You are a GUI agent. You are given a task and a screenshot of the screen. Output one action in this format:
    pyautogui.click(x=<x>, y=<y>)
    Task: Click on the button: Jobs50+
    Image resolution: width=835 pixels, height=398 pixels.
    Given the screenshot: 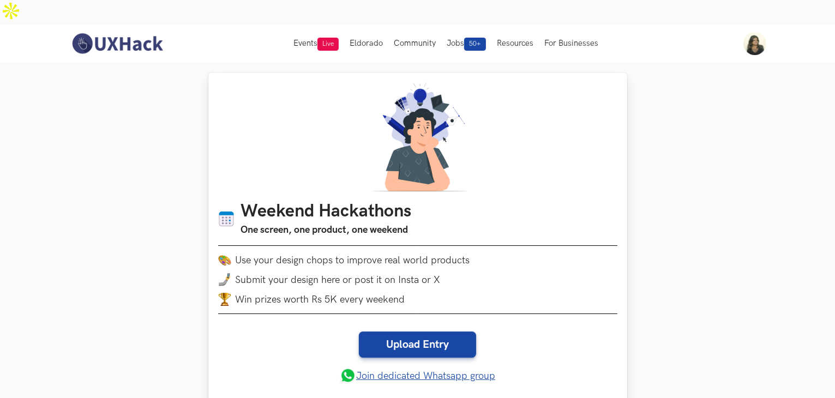 What is the action you would take?
    pyautogui.click(x=466, y=44)
    